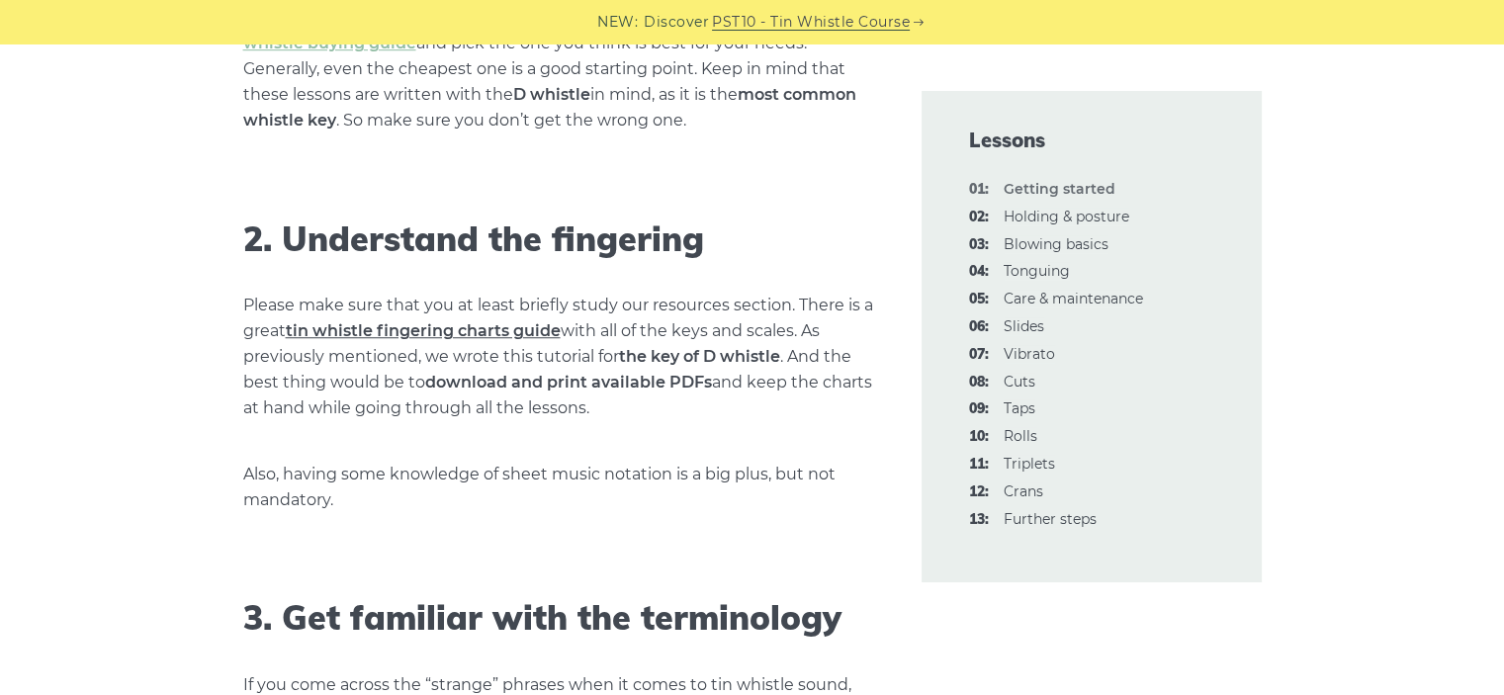 The image size is (1504, 695). What do you see at coordinates (811, 22) in the screenshot?
I see `a: PST10 - Tin Whistle Course` at bounding box center [811, 22].